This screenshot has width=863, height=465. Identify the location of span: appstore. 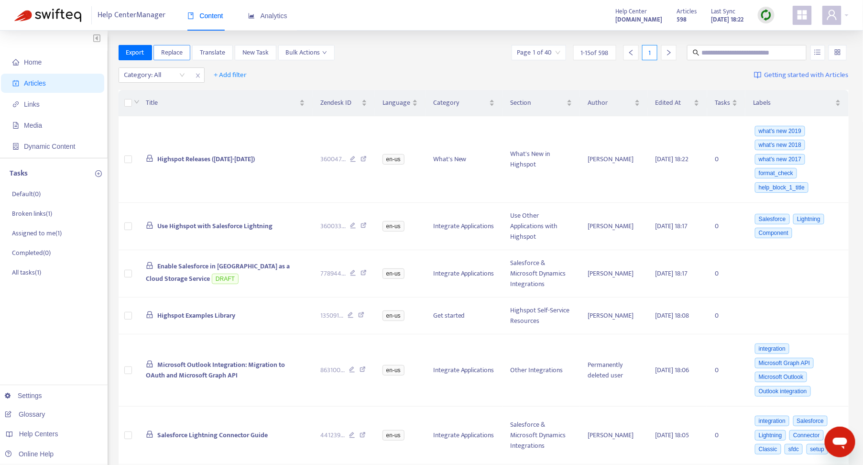
(803, 15).